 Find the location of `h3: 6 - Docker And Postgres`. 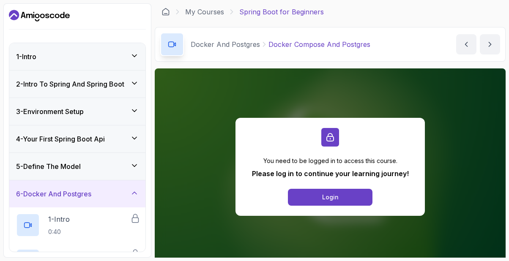

h3: 6 - Docker And Postgres is located at coordinates (54, 194).